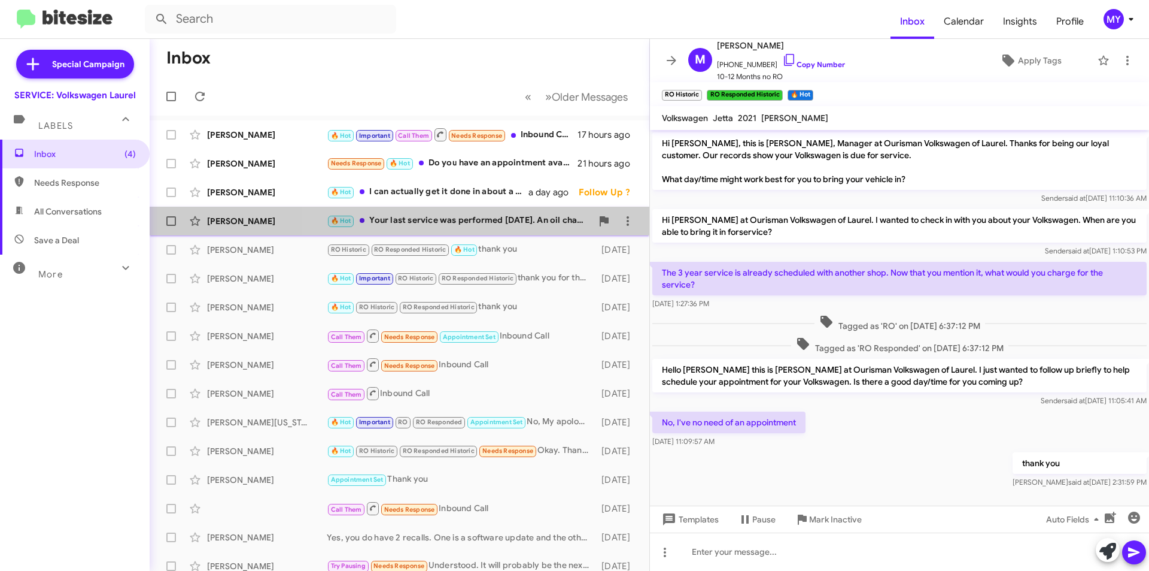 This screenshot has height=571, width=1149. Describe the element at coordinates (1080, 463) in the screenshot. I see `p: thank you` at that location.